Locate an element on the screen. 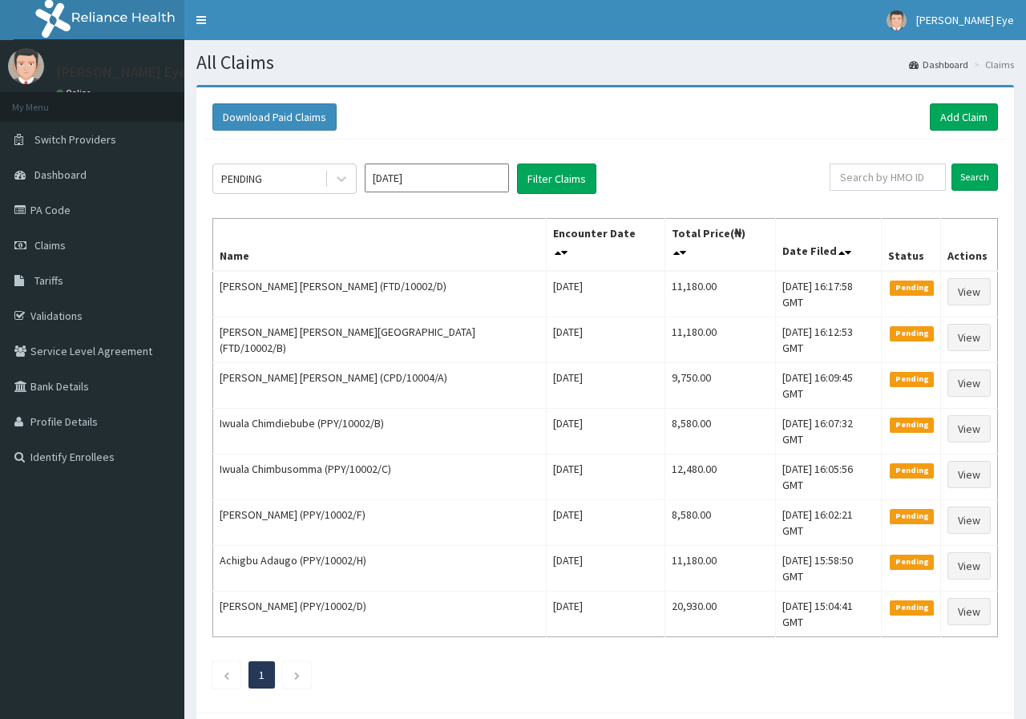 The width and height of the screenshot is (1026, 719). td: Achigbu Adaugo (PPY/10002/H) is located at coordinates (380, 568).